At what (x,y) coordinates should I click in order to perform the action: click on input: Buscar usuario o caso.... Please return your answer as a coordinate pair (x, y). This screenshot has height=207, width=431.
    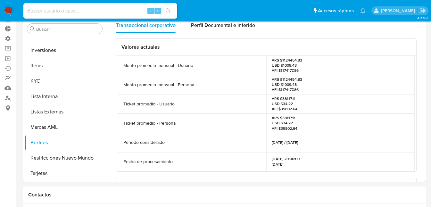
    Looking at the image, I should click on (100, 11).